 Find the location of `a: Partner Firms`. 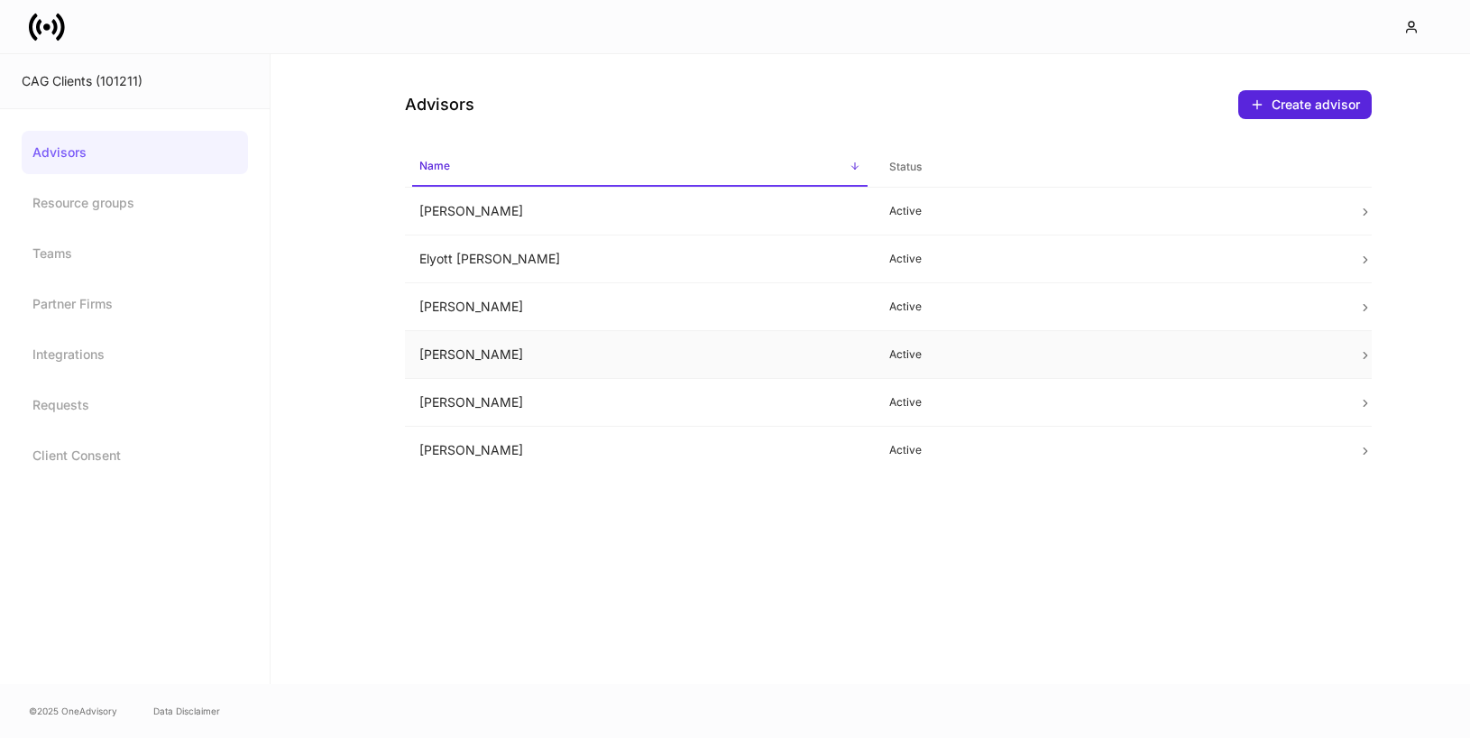

a: Partner Firms is located at coordinates (134, 304).